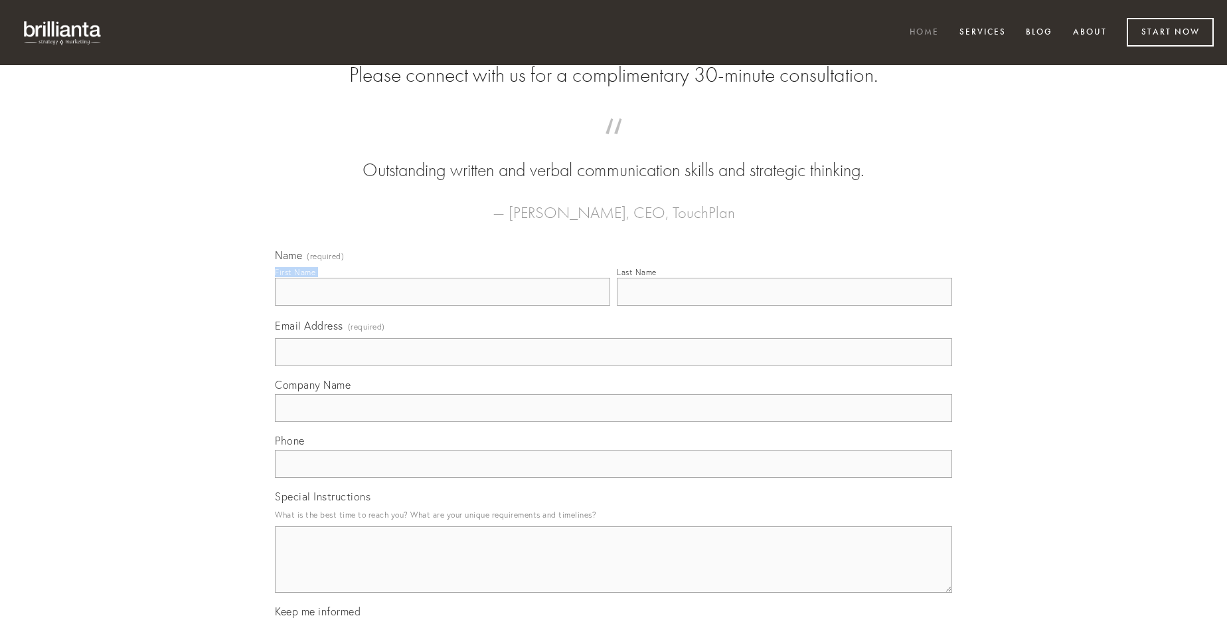 The width and height of the screenshot is (1227, 624). I want to click on a: About, so click(1090, 33).